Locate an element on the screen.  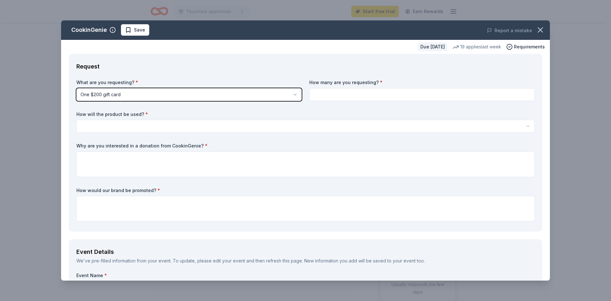
label: Why are you interested in a donation from CookinGenie? is located at coordinates (306, 146).